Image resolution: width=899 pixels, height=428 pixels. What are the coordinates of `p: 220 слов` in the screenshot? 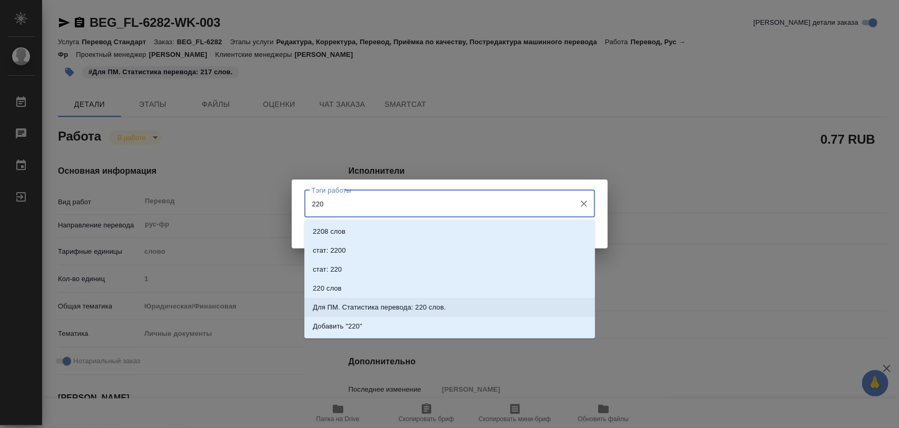 It's located at (327, 289).